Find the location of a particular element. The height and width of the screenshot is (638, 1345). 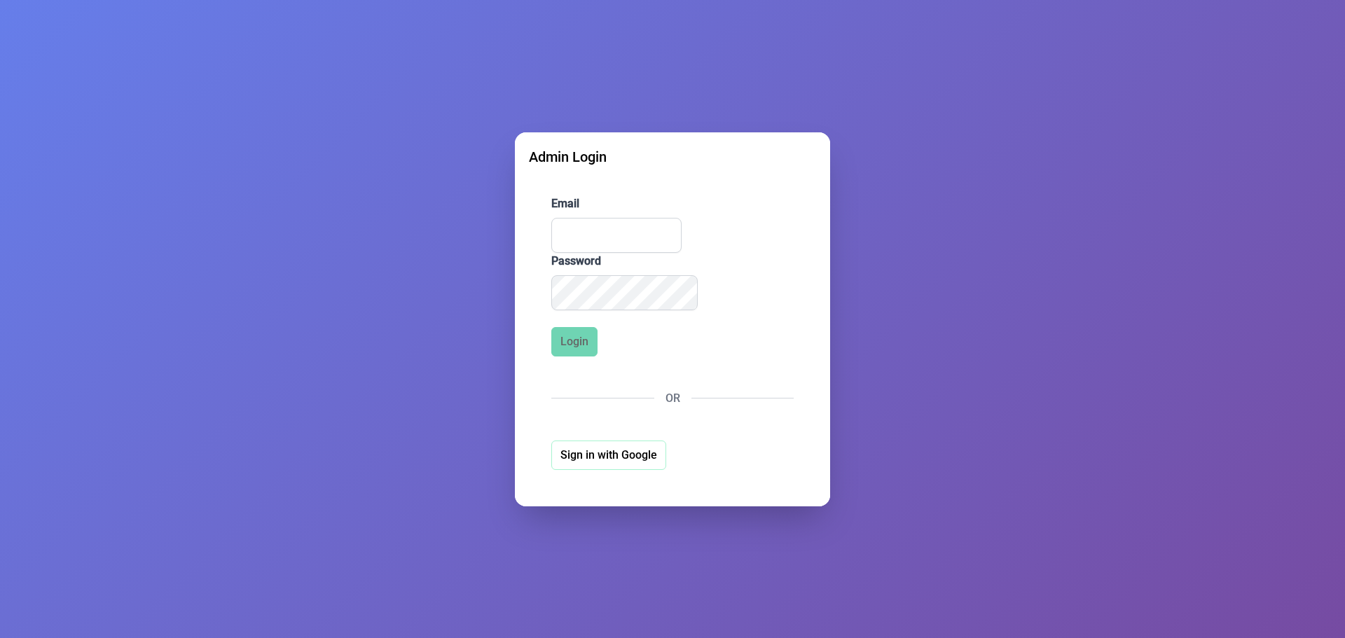

span: Sign in with Google is located at coordinates (609, 455).